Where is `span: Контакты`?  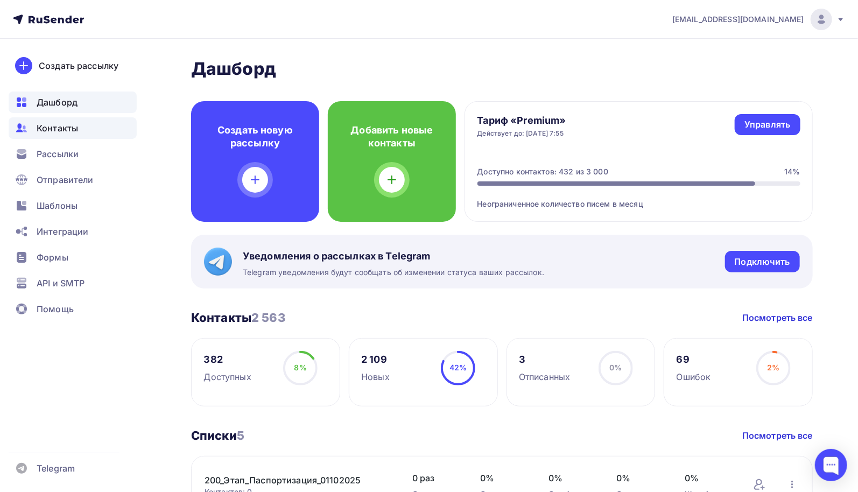 span: Контакты is located at coordinates (57, 128).